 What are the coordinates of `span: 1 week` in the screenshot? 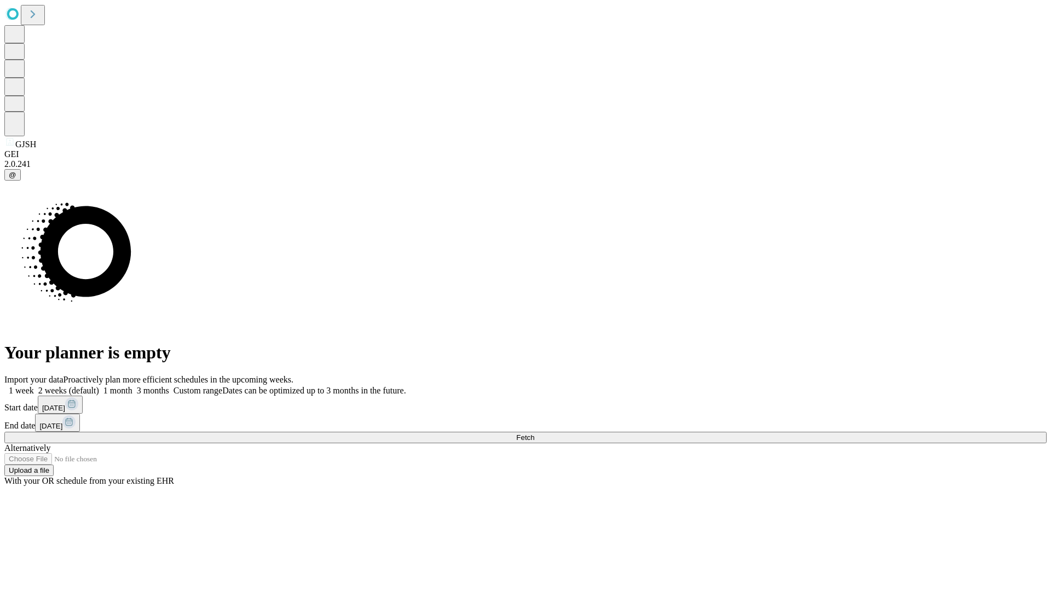 It's located at (21, 390).